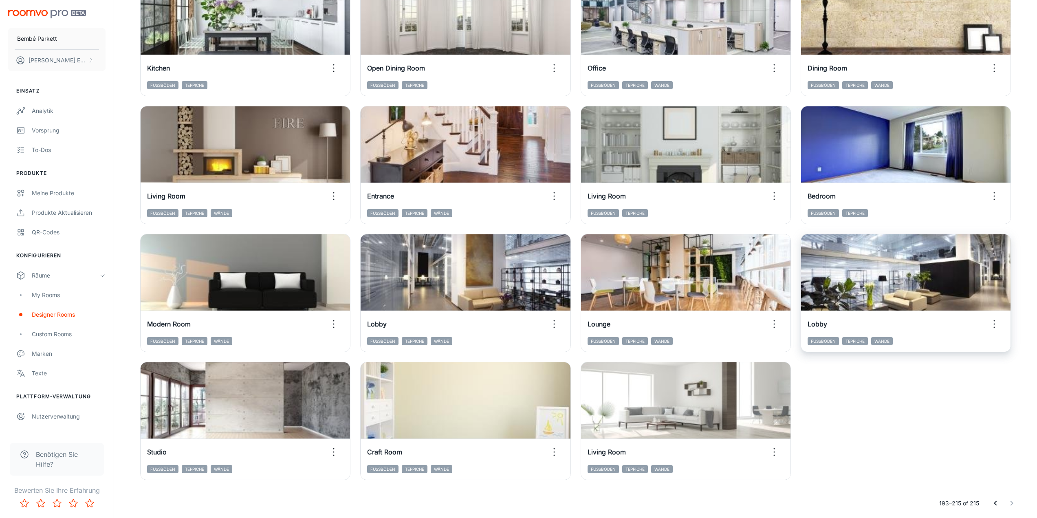 This screenshot has width=1037, height=518. Describe the element at coordinates (68, 354) in the screenshot. I see `div: Marken` at that location.